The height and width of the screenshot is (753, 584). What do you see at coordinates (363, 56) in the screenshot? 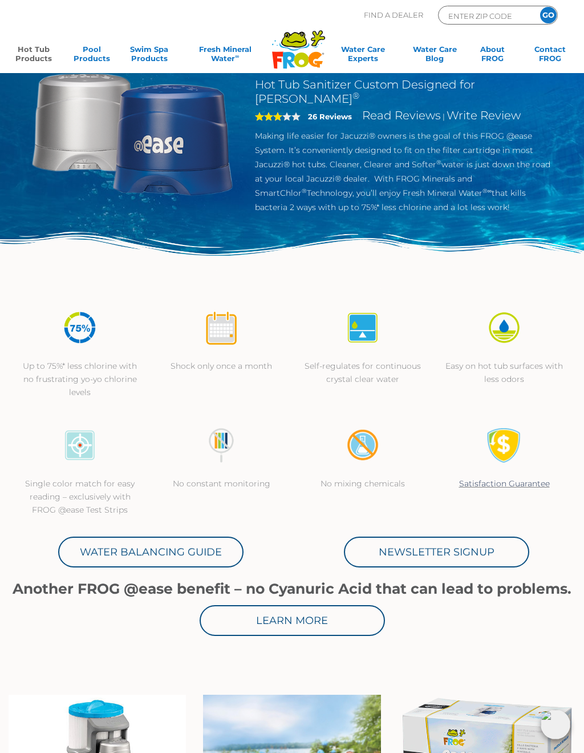
I see `a: Water CareExperts` at bounding box center [363, 56].